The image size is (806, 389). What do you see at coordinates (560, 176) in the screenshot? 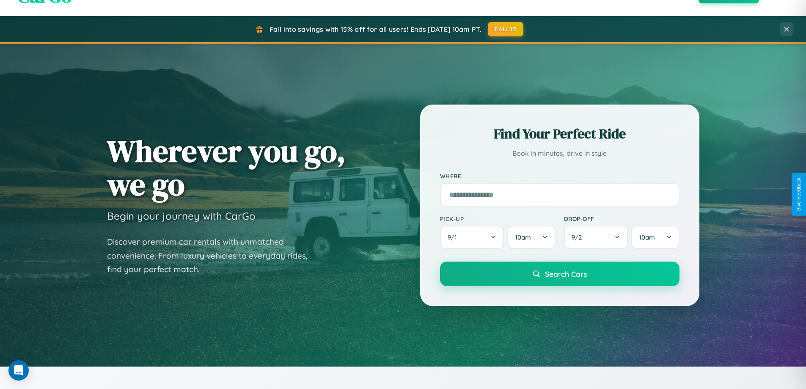
I see `label: Where` at bounding box center [560, 176].